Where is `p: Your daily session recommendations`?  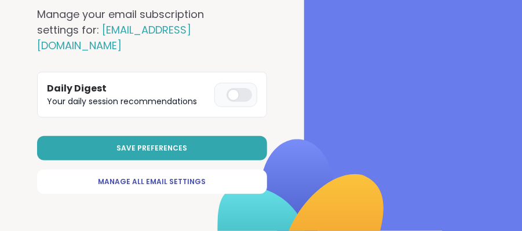 p: Your daily session recommendations is located at coordinates (128, 101).